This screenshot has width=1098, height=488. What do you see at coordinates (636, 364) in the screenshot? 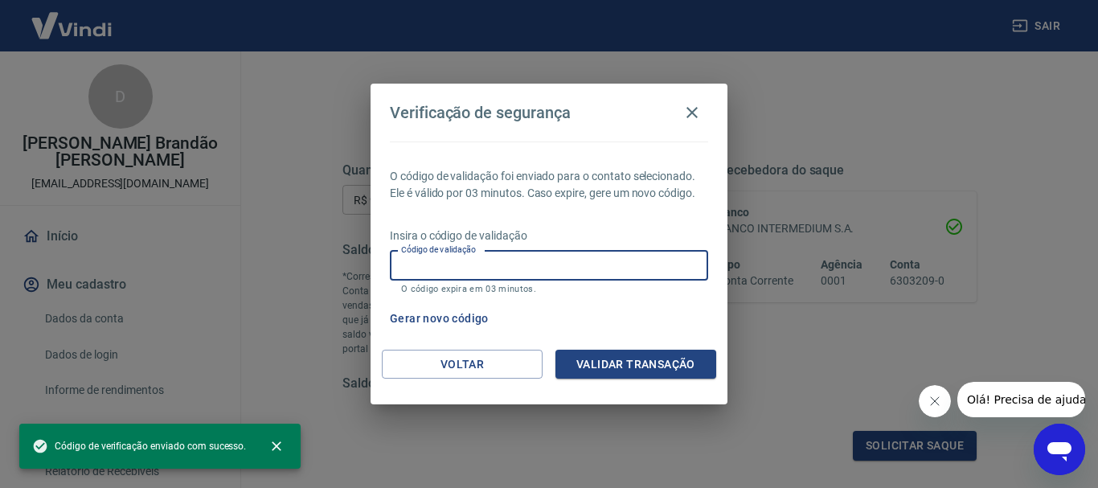
I see `button: Validar transação` at bounding box center [636, 364].